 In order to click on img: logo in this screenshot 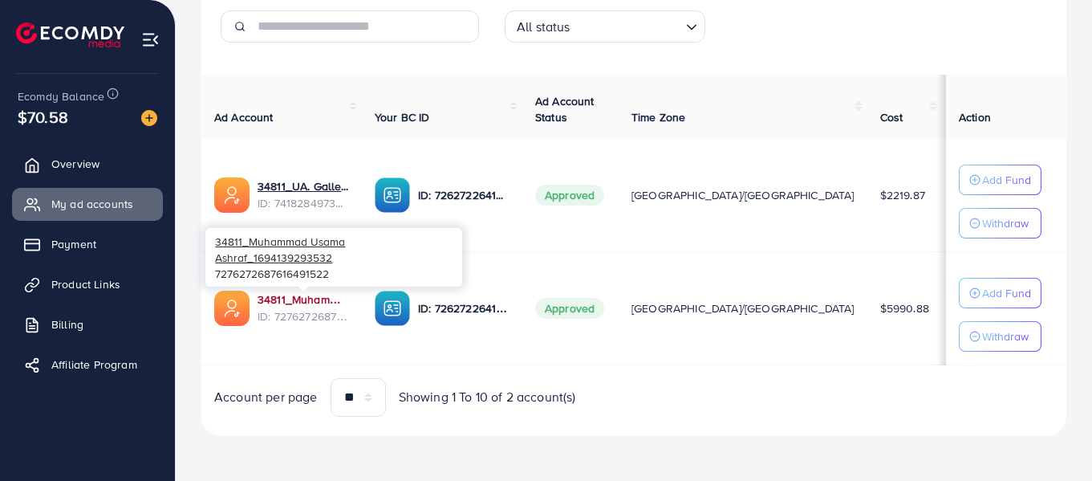, I will do `click(70, 35)`.